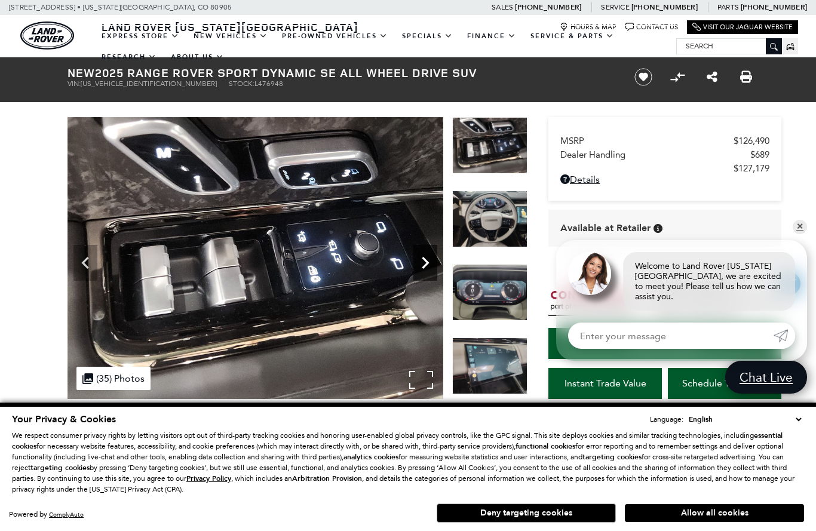 This screenshot has height=531, width=816. What do you see at coordinates (647, 141) in the screenshot?
I see `span: MSRP` at bounding box center [647, 141].